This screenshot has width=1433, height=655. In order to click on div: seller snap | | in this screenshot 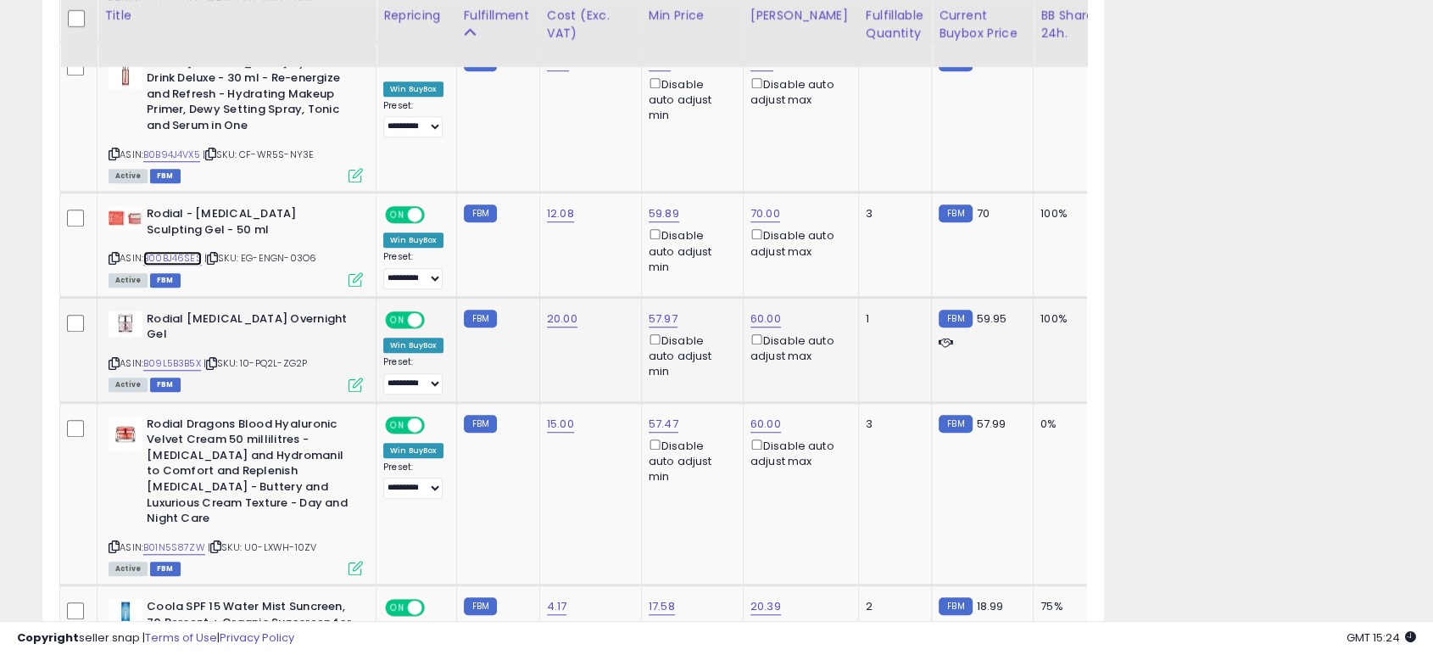, I will do `click(155, 638)`.